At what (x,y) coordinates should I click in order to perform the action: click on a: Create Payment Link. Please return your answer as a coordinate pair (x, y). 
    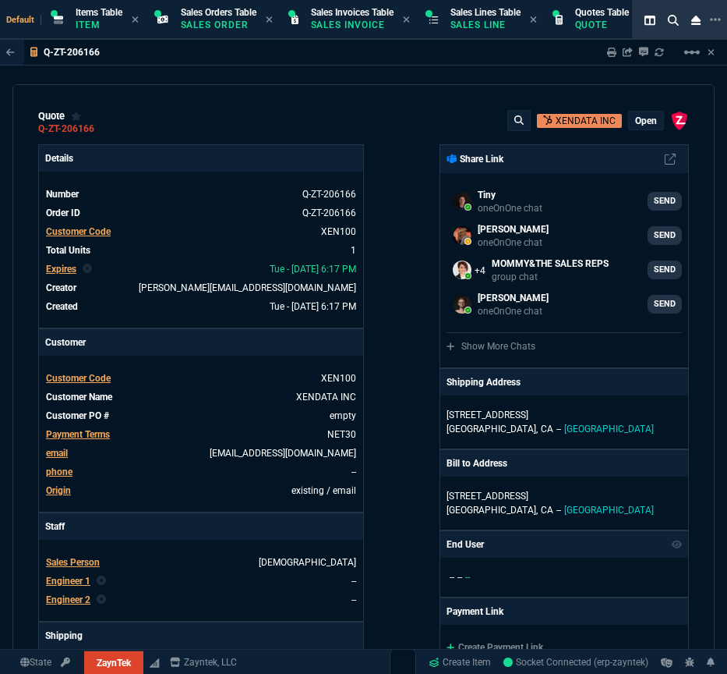
    Looking at the image, I should click on (495, 647).